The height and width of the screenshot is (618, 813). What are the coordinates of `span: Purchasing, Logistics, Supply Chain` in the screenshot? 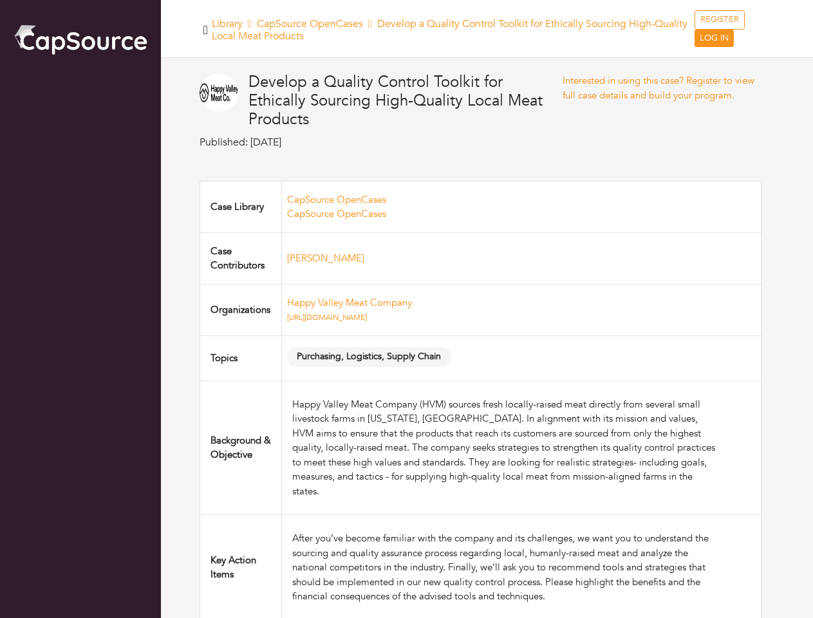 It's located at (369, 357).